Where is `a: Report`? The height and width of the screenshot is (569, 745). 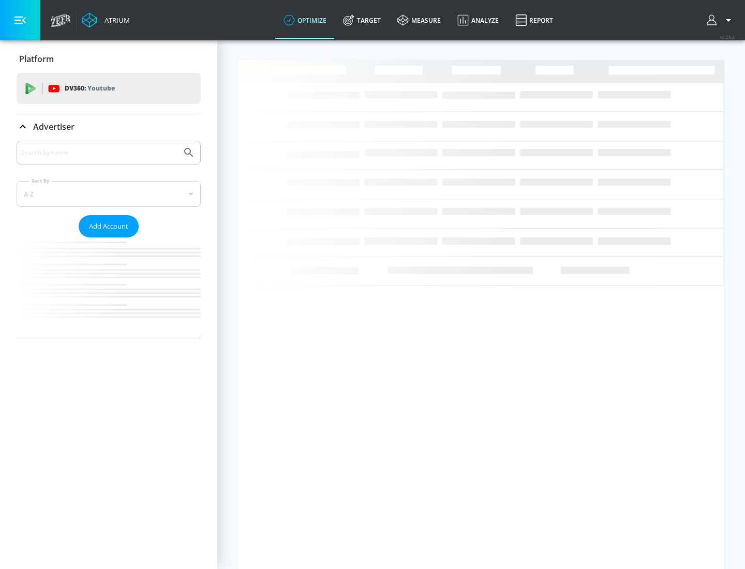
a: Report is located at coordinates (534, 20).